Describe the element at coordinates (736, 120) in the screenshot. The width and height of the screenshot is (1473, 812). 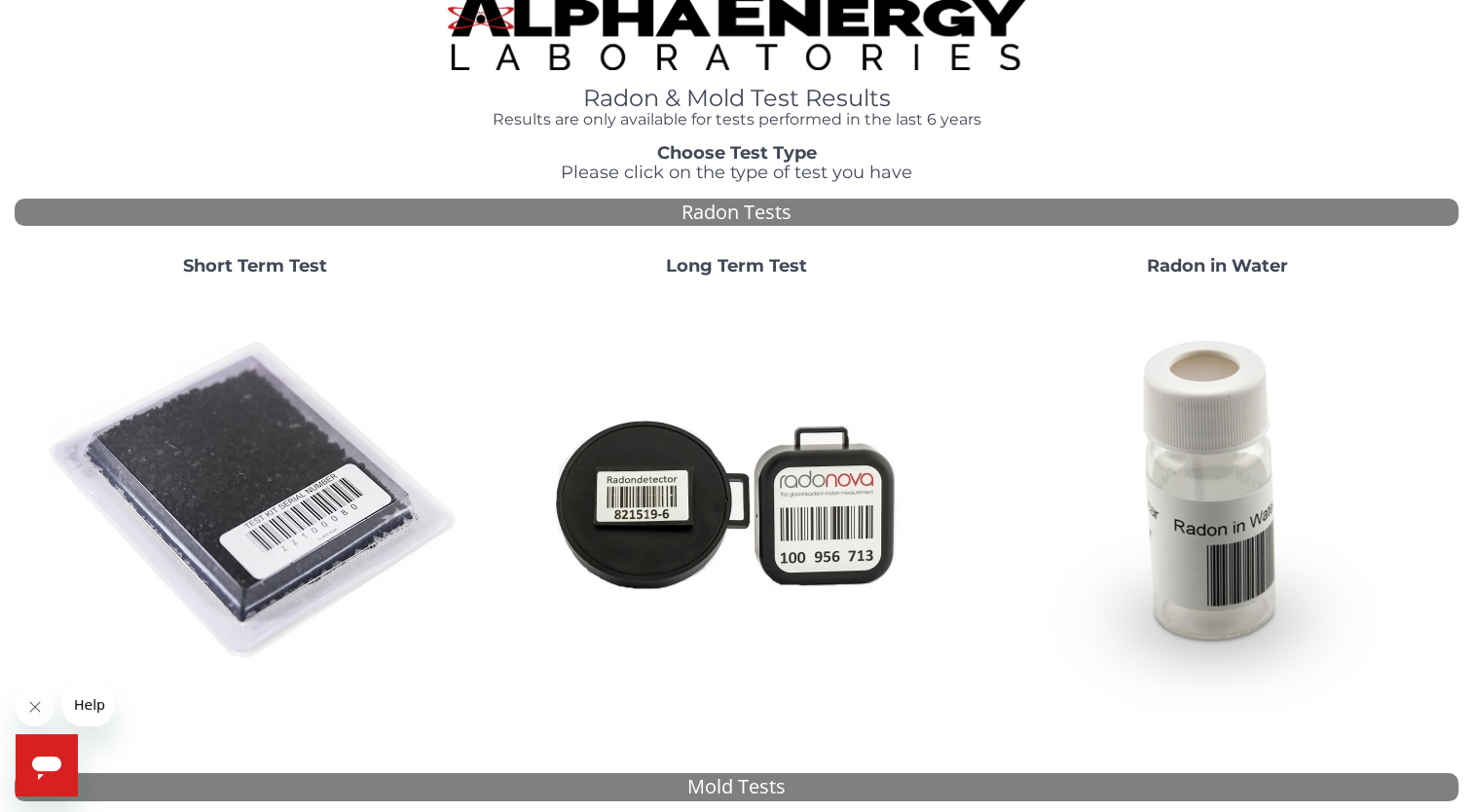
I see `h4: Results are only available for tests performed in the last 6 years` at that location.